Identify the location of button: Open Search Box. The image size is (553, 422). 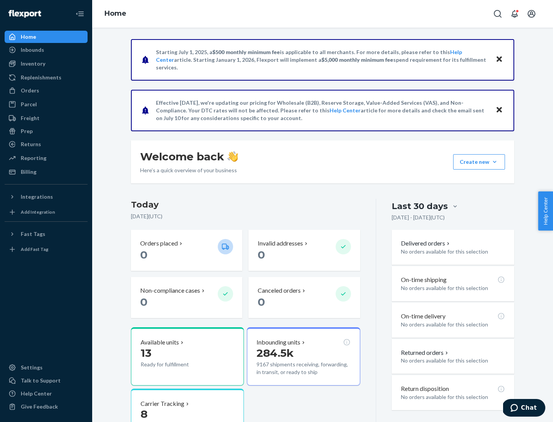
(498, 14).